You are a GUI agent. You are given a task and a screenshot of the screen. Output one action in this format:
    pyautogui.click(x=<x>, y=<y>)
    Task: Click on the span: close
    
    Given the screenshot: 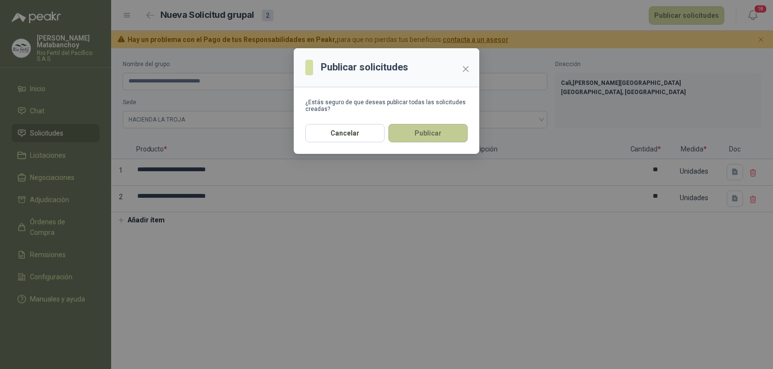 What is the action you would take?
    pyautogui.click(x=466, y=69)
    